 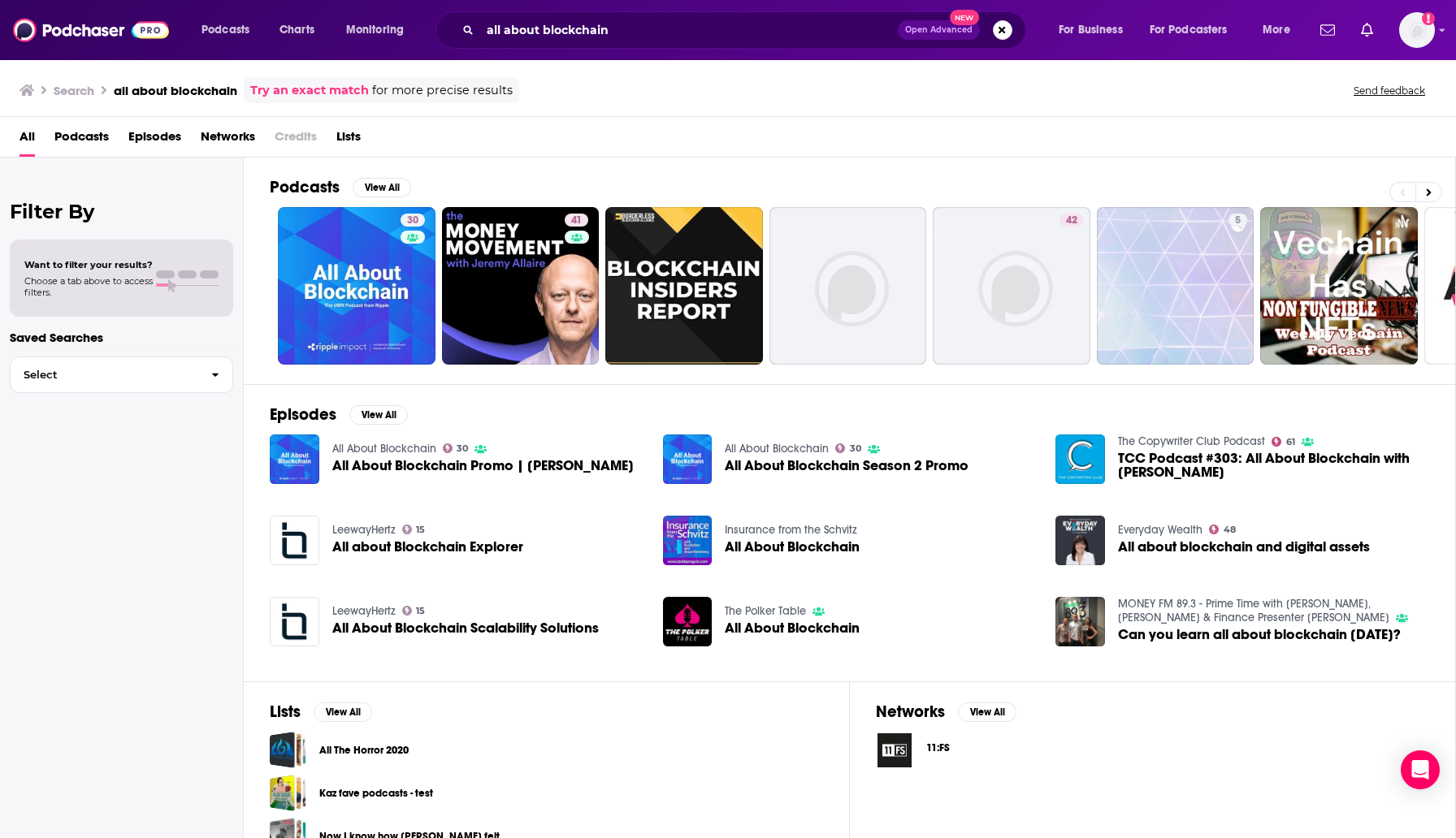 What do you see at coordinates (27, 139) in the screenshot?
I see `span: All` at bounding box center [27, 139].